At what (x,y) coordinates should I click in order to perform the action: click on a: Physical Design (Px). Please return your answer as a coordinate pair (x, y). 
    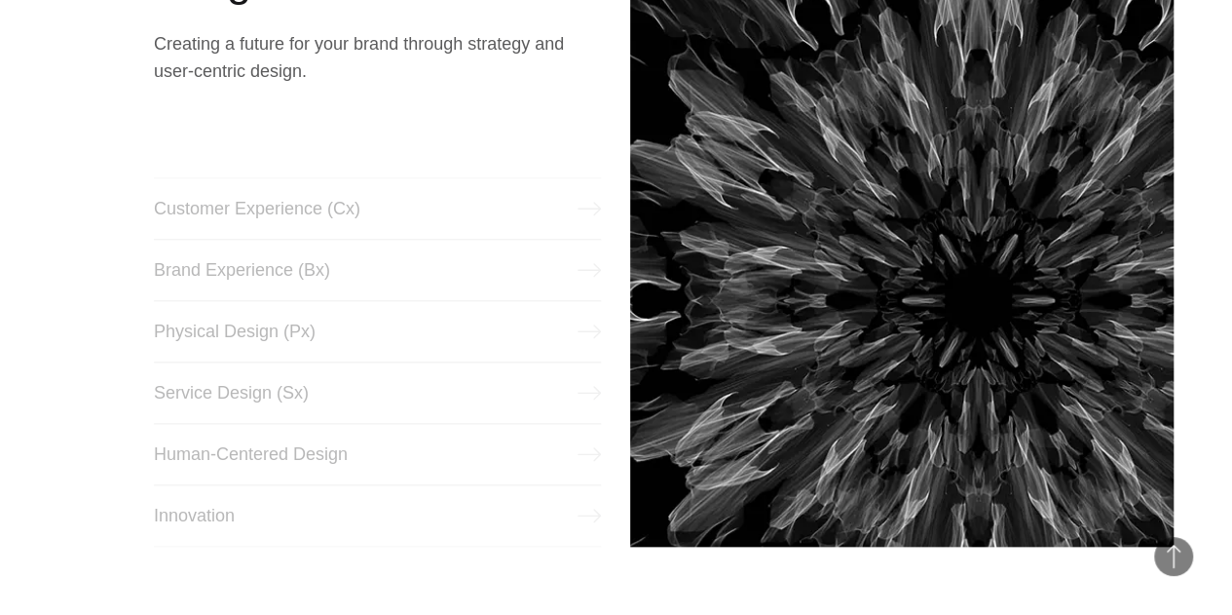
    Looking at the image, I should click on (378, 331).